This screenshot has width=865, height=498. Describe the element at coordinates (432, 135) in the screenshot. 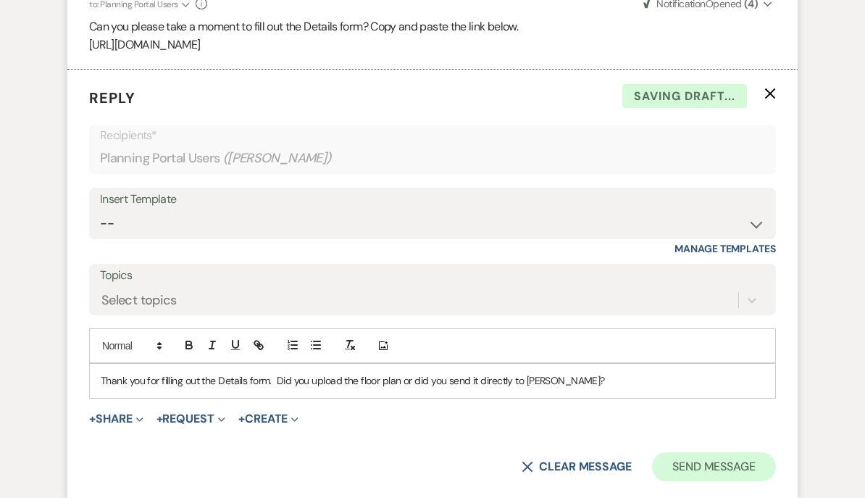

I see `p: Recipients*` at that location.